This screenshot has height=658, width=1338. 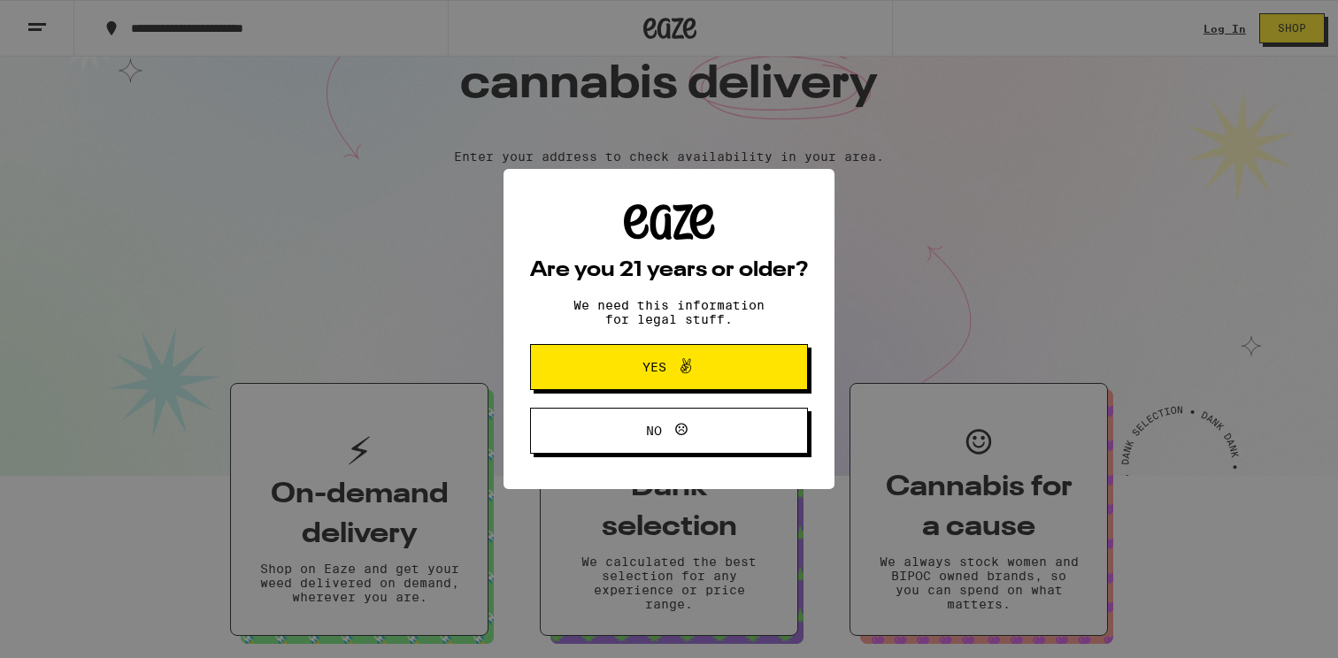 What do you see at coordinates (69, 19) in the screenshot?
I see `span: Hi. Need any help?` at bounding box center [69, 19].